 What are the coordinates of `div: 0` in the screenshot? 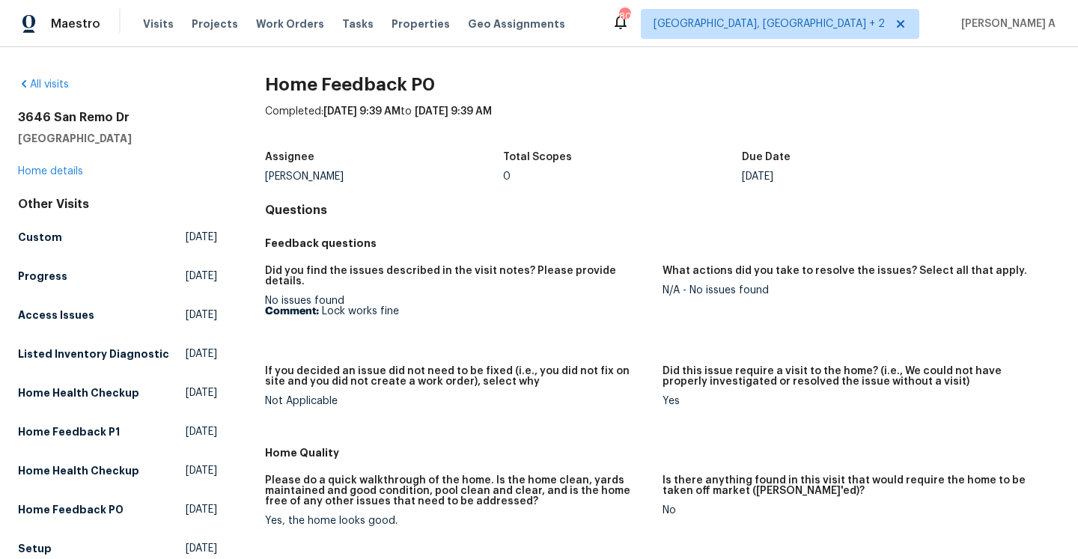 It's located at (622, 177).